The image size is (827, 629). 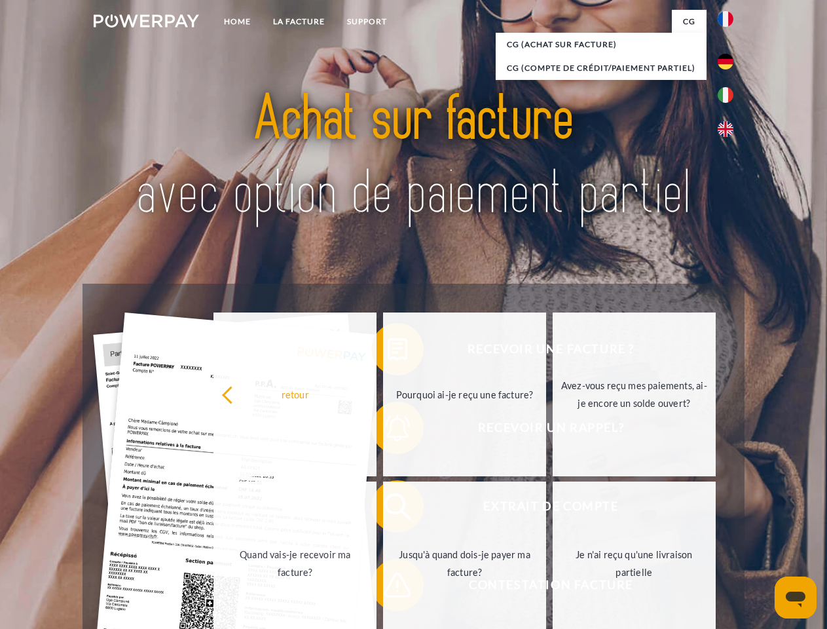 What do you see at coordinates (725, 129) in the screenshot?
I see `img: en` at bounding box center [725, 129].